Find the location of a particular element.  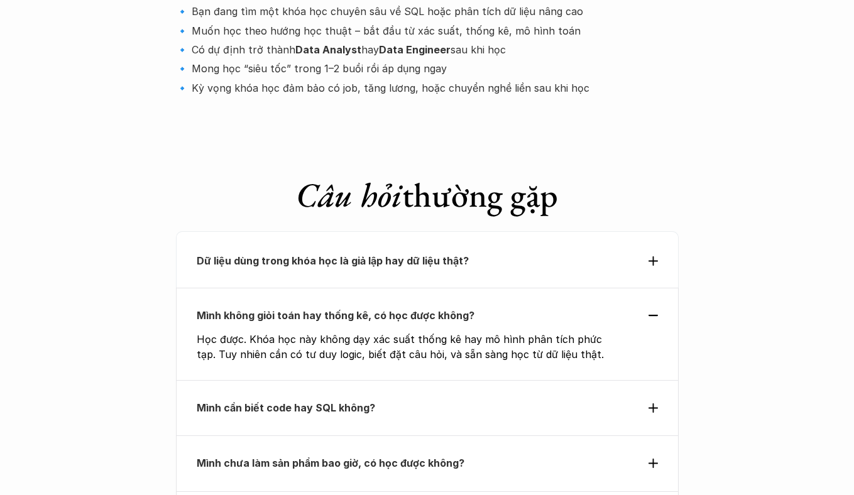

p: 🔹 Bạn đang tìm một khóa học chuyên sâu về SQL hoặc phân tích dữ liệu nâng cao 🔹 Muốn học theo hướ... is located at coordinates (427, 50).